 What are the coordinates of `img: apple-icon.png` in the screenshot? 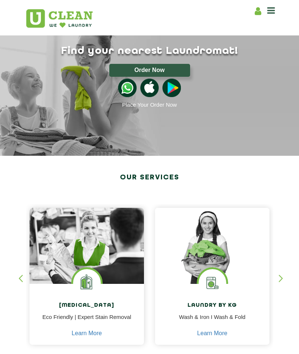 It's located at (149, 88).